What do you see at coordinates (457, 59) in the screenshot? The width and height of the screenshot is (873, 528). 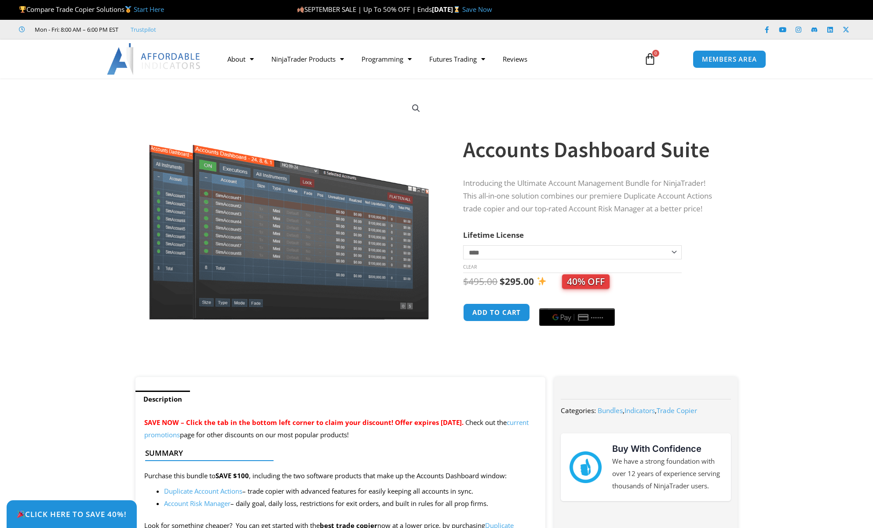 I see `a: Futures Trading` at bounding box center [457, 59].